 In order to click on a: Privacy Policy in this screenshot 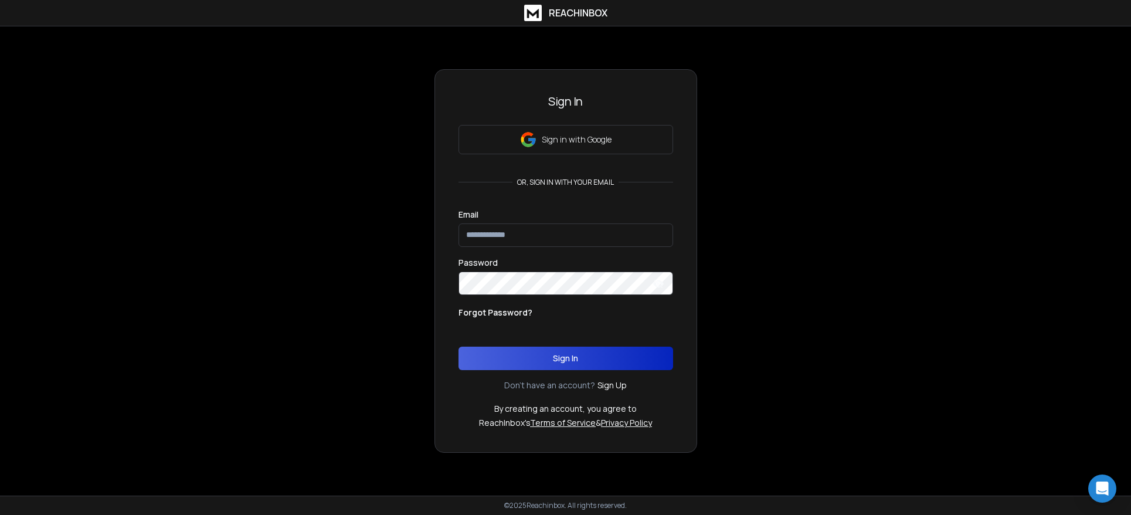, I will do `click(626, 422)`.